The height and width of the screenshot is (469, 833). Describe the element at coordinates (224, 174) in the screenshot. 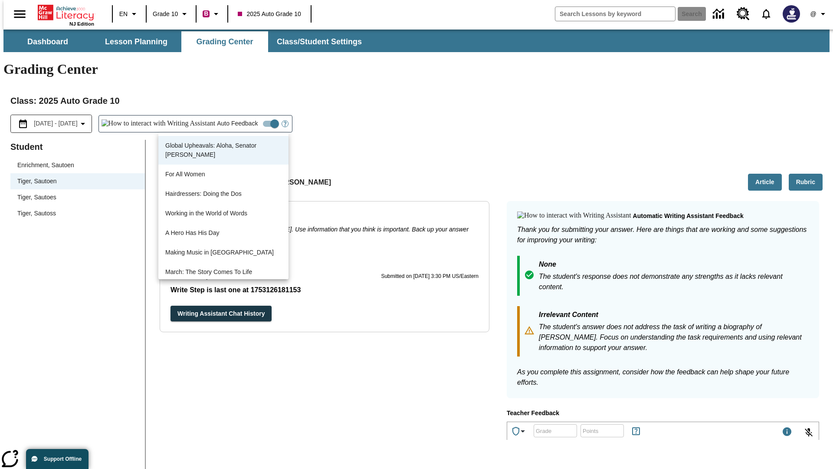

I see `p: For All Women` at that location.